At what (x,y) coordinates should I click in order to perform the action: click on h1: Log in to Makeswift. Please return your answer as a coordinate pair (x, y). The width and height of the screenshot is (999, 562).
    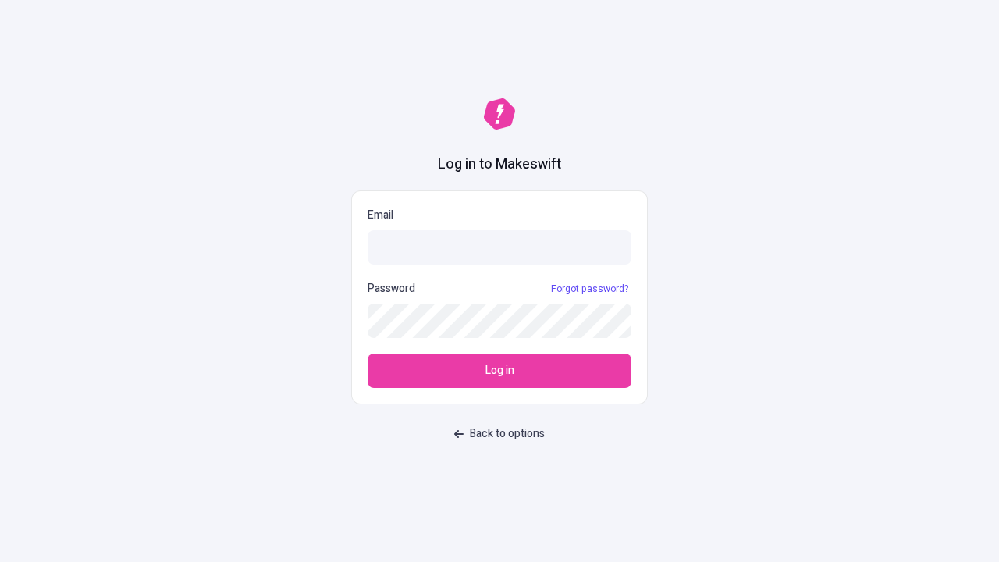
    Looking at the image, I should click on (499, 165).